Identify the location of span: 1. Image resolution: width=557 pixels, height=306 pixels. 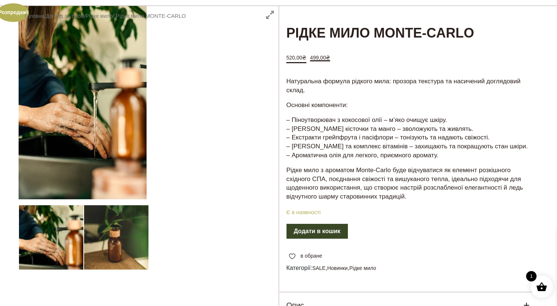
(531, 276).